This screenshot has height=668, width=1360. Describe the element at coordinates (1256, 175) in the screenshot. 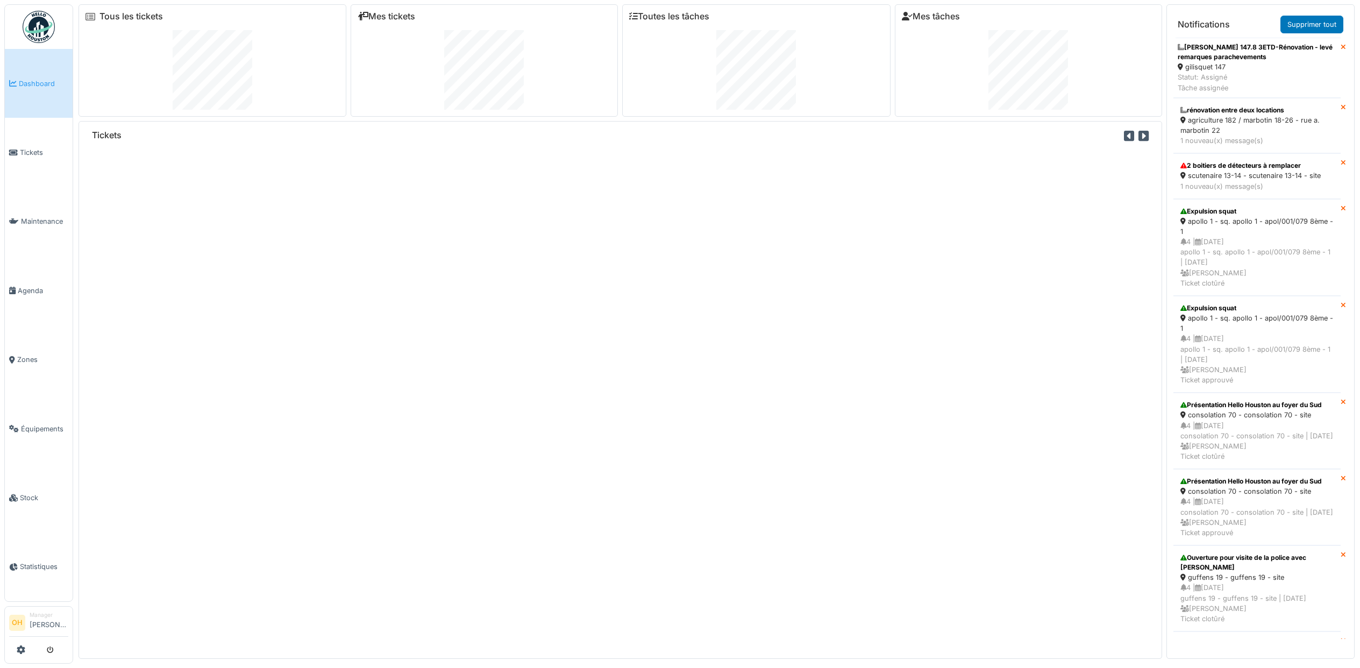

I see `div: scutenaire 13-14 - scutenaire 13-14 - site` at that location.